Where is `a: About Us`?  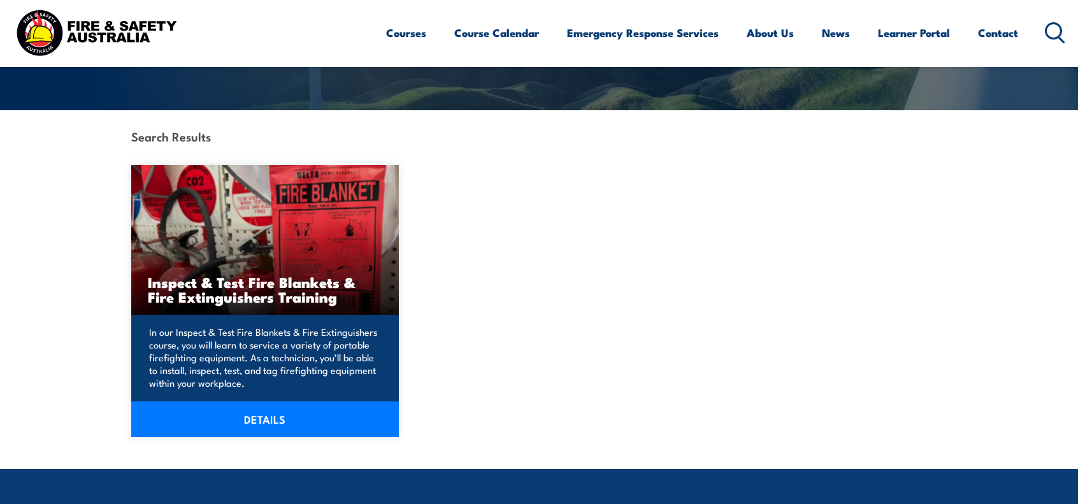
a: About Us is located at coordinates (770, 32).